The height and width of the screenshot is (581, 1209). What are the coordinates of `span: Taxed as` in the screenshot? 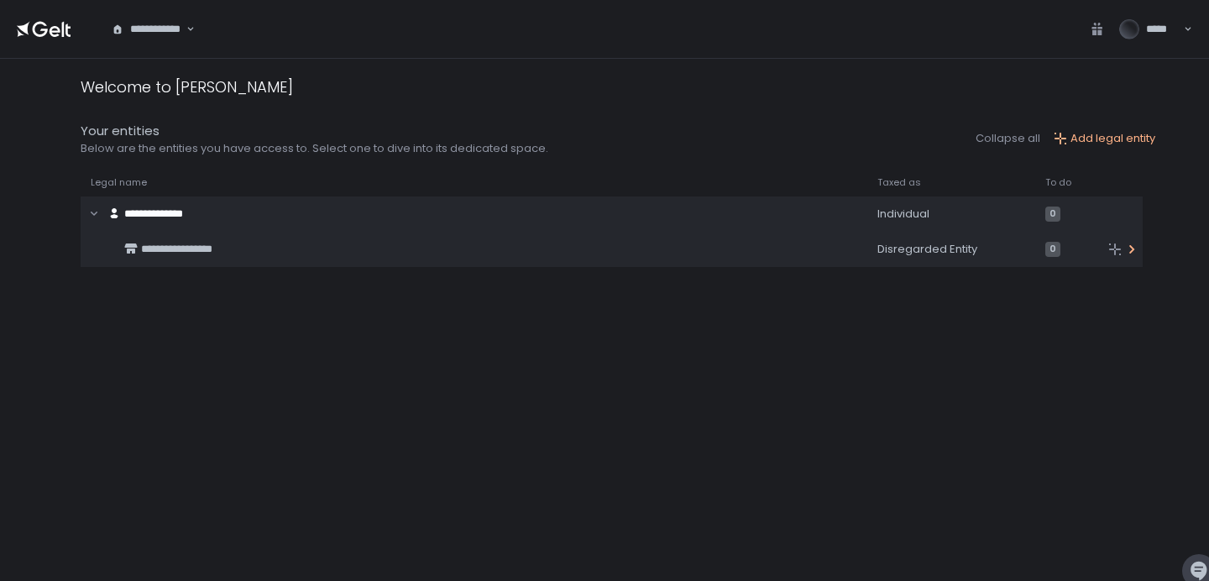 It's located at (899, 182).